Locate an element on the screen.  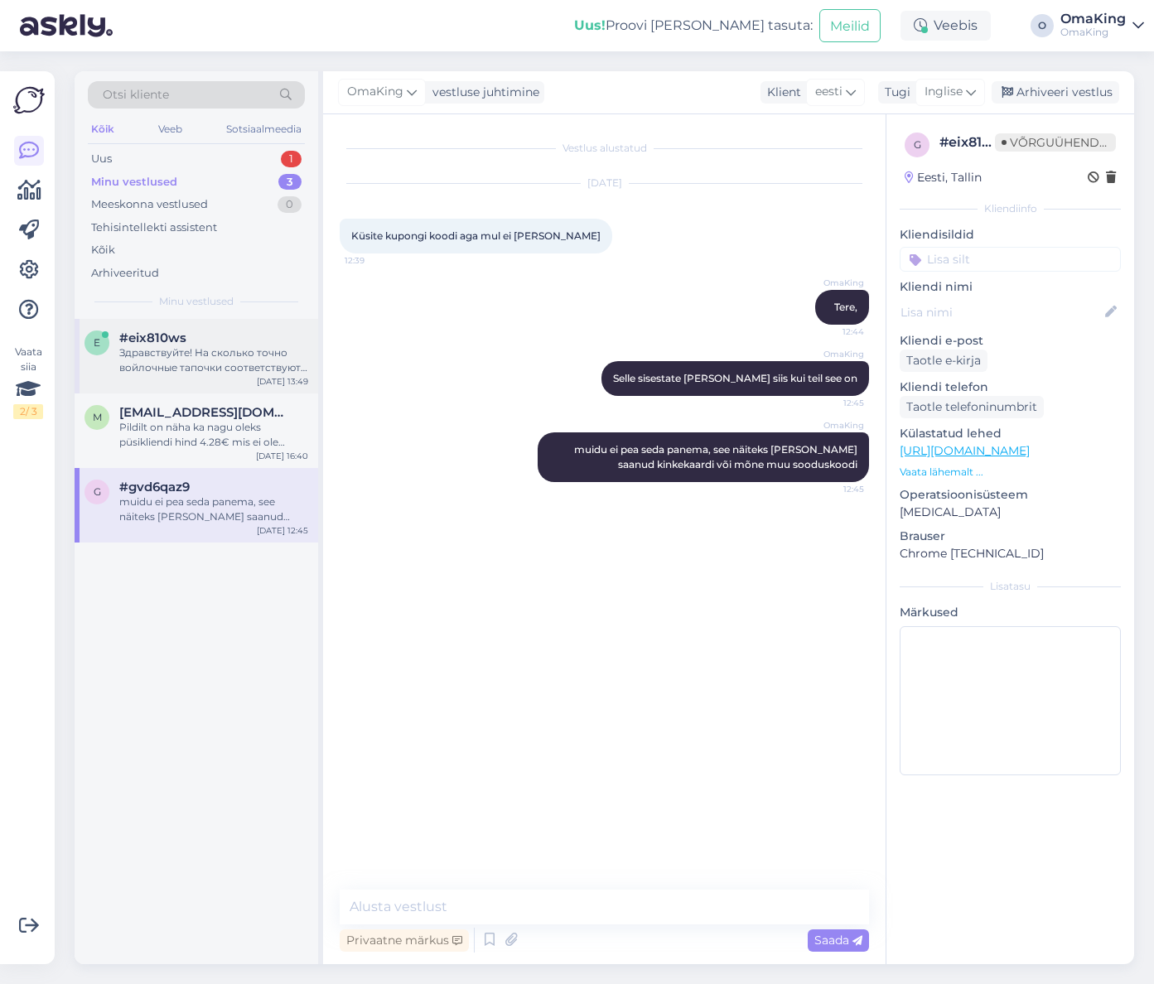
font: Tere, is located at coordinates (846, 307).